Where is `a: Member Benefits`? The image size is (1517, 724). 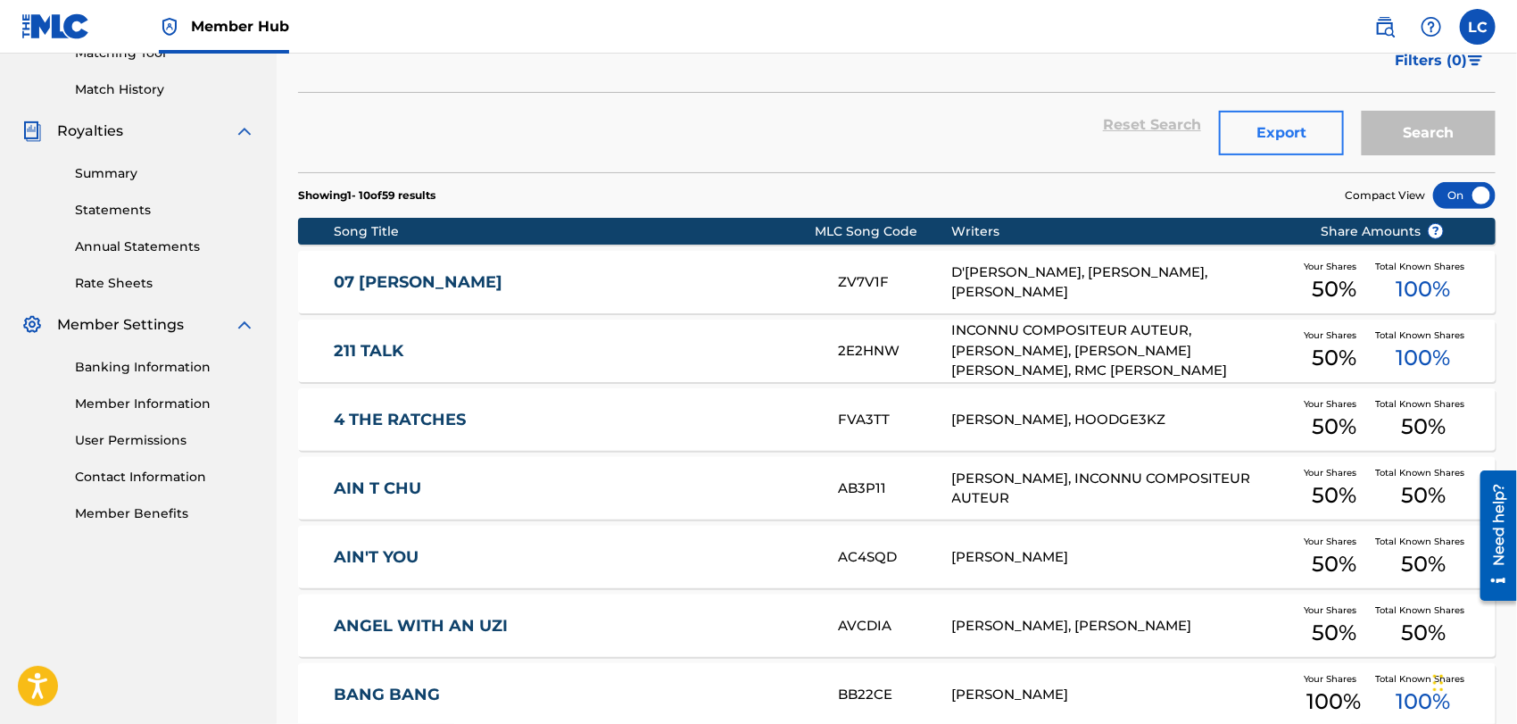
a: Member Benefits is located at coordinates (165, 513).